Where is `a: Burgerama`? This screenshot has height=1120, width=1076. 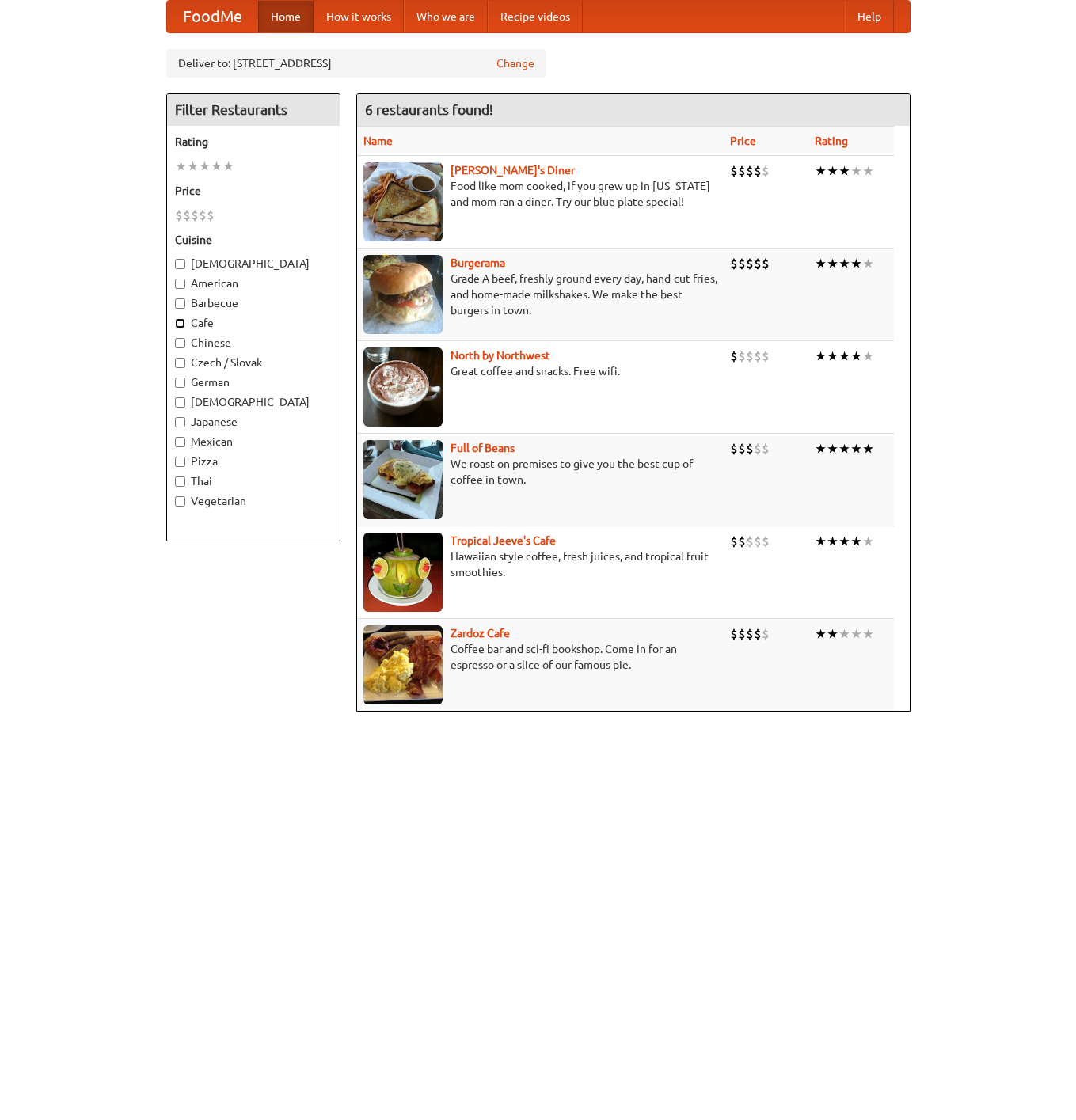 a: Burgerama is located at coordinates (478, 263).